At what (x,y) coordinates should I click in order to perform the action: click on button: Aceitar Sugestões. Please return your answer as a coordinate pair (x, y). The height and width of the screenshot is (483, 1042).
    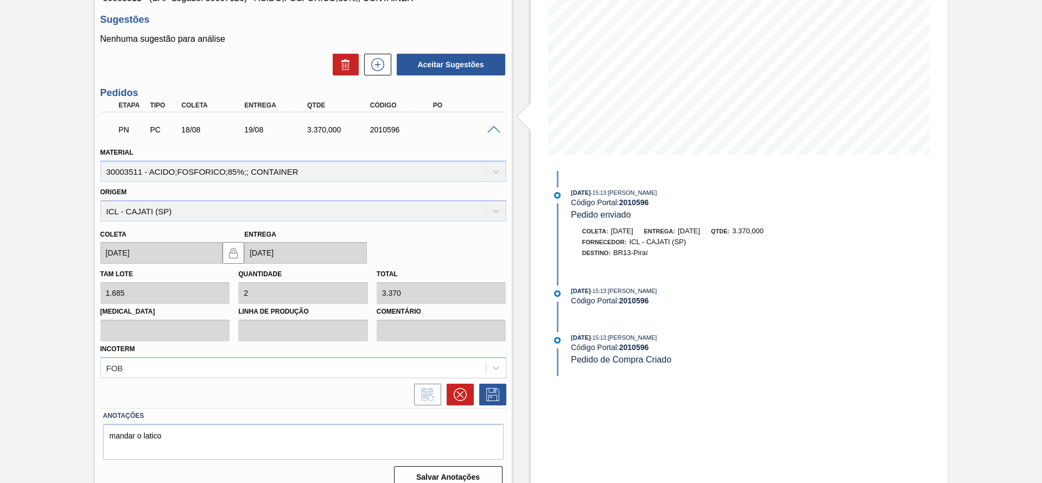
    Looking at the image, I should click on (451, 65).